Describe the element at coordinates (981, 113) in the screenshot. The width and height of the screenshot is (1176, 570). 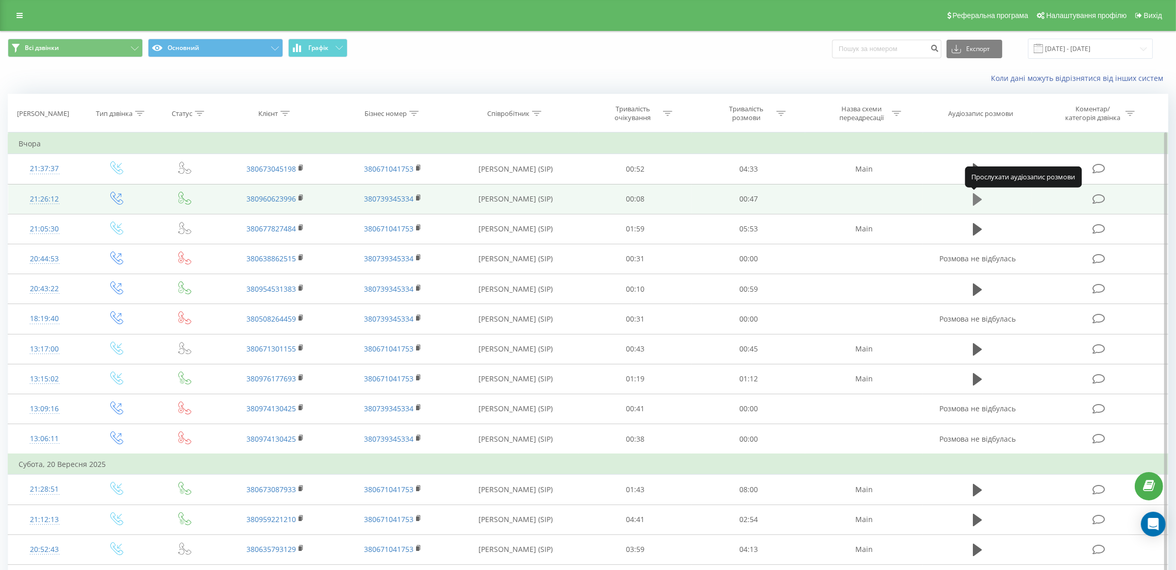
I see `div: Аудіозапис розмови` at that location.